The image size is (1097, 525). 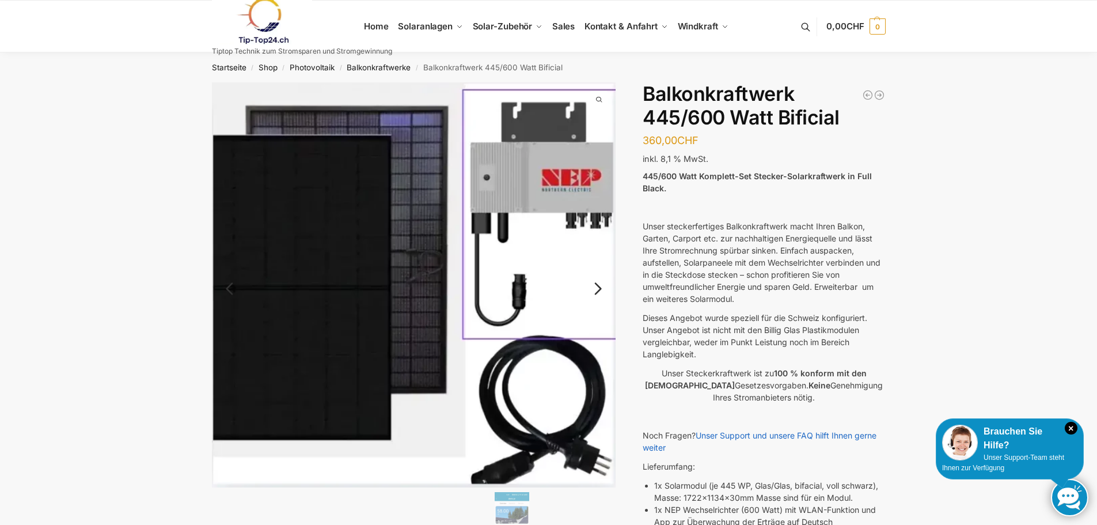 What do you see at coordinates (268, 67) in the screenshot?
I see `a: Shop` at bounding box center [268, 67].